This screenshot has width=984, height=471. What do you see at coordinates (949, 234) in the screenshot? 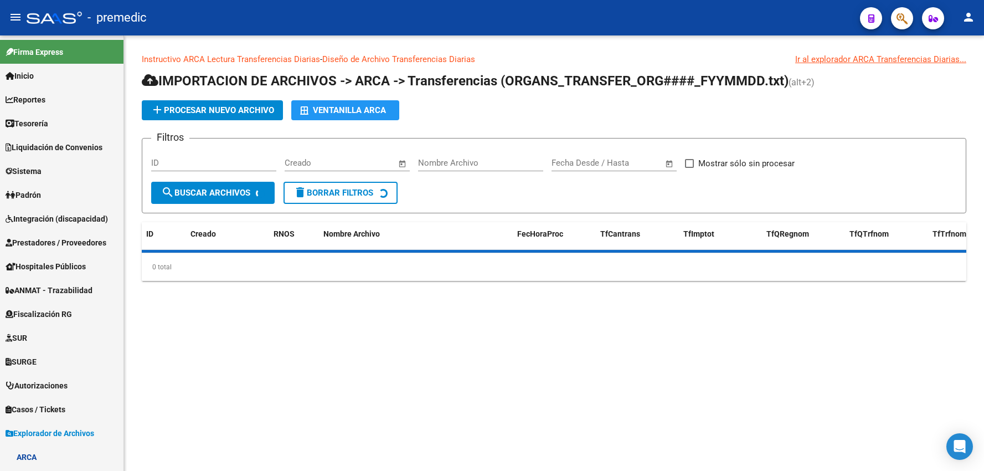
I see `span: TfTrfnom` at bounding box center [949, 234].